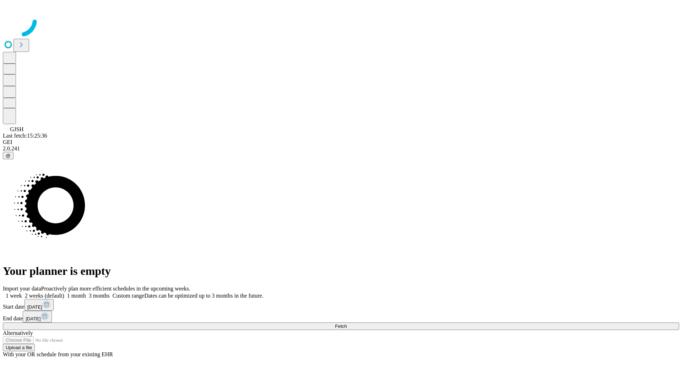 The image size is (682, 384). Describe the element at coordinates (14, 295) in the screenshot. I see `span: 1 week` at that location.